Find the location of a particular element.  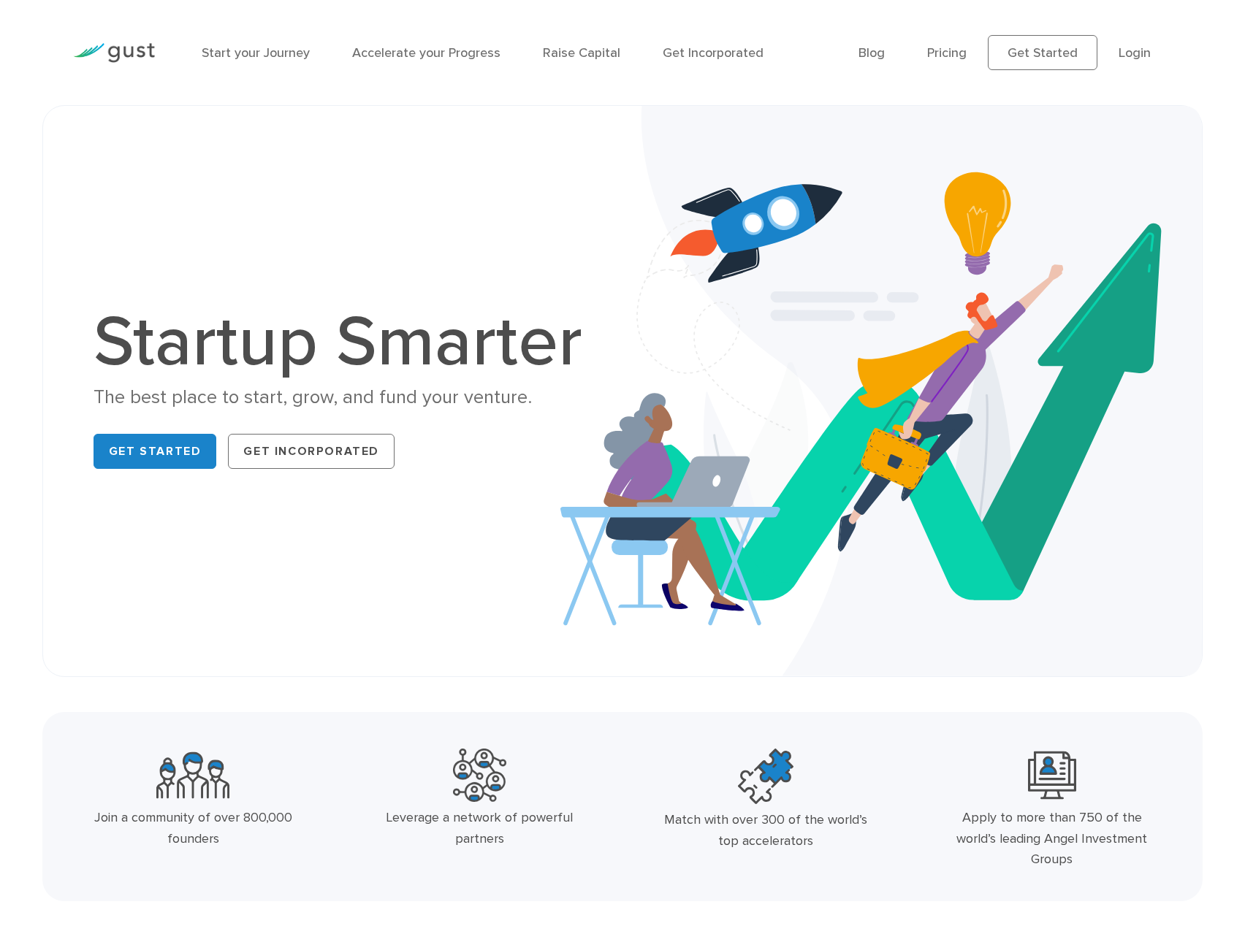

a: Login is located at coordinates (1134, 53).